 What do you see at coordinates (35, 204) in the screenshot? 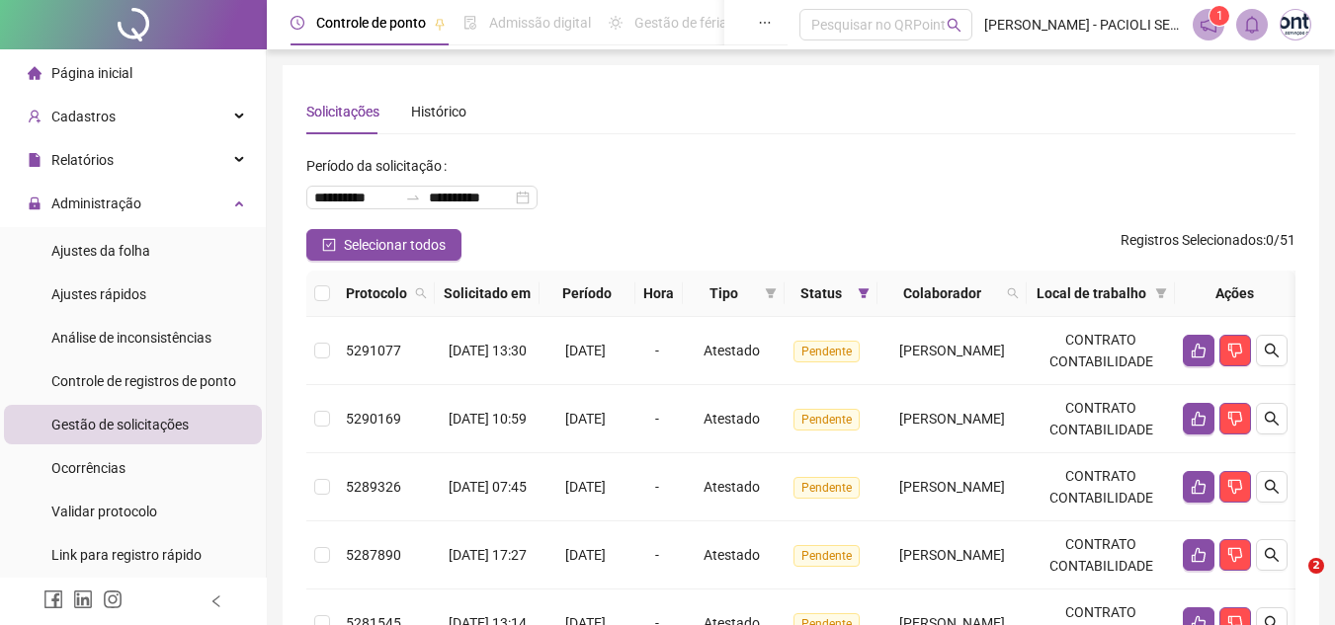
I see `span: lock` at bounding box center [35, 204].